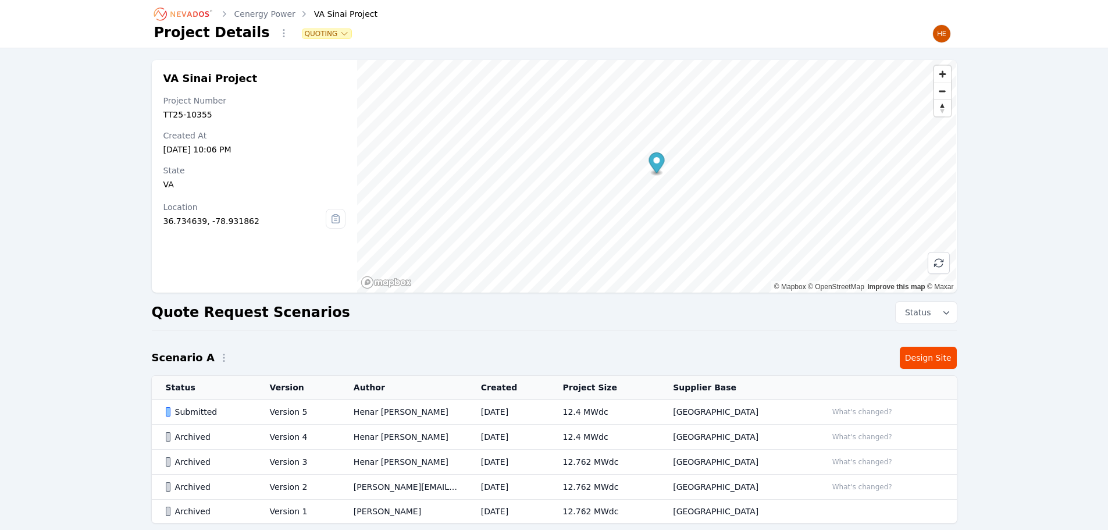 The image size is (1108, 530). I want to click on h2: Scenario A, so click(183, 358).